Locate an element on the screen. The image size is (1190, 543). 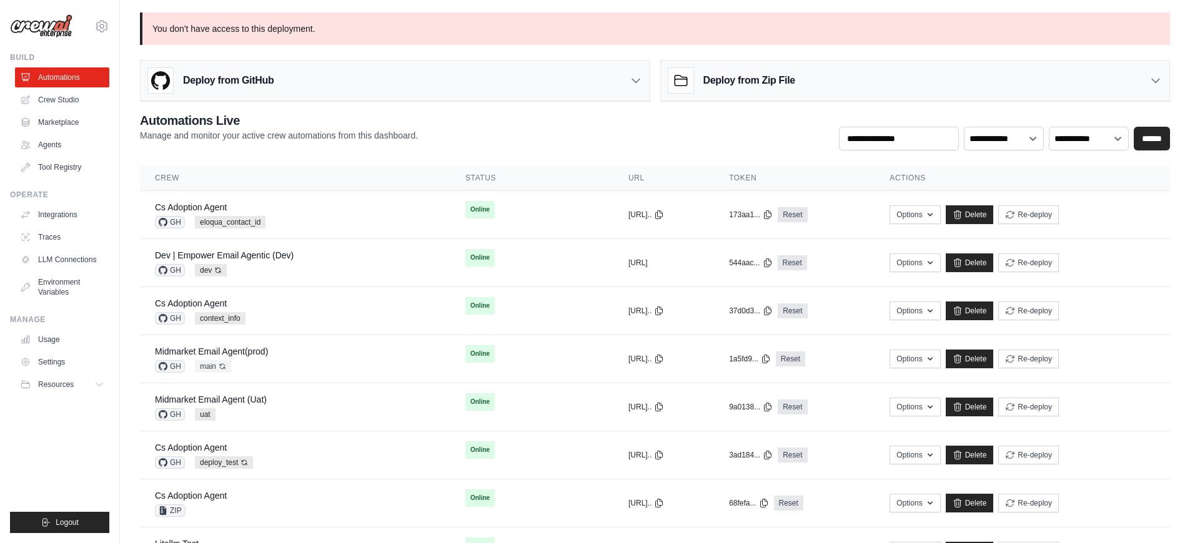
span: context_info is located at coordinates (220, 318).